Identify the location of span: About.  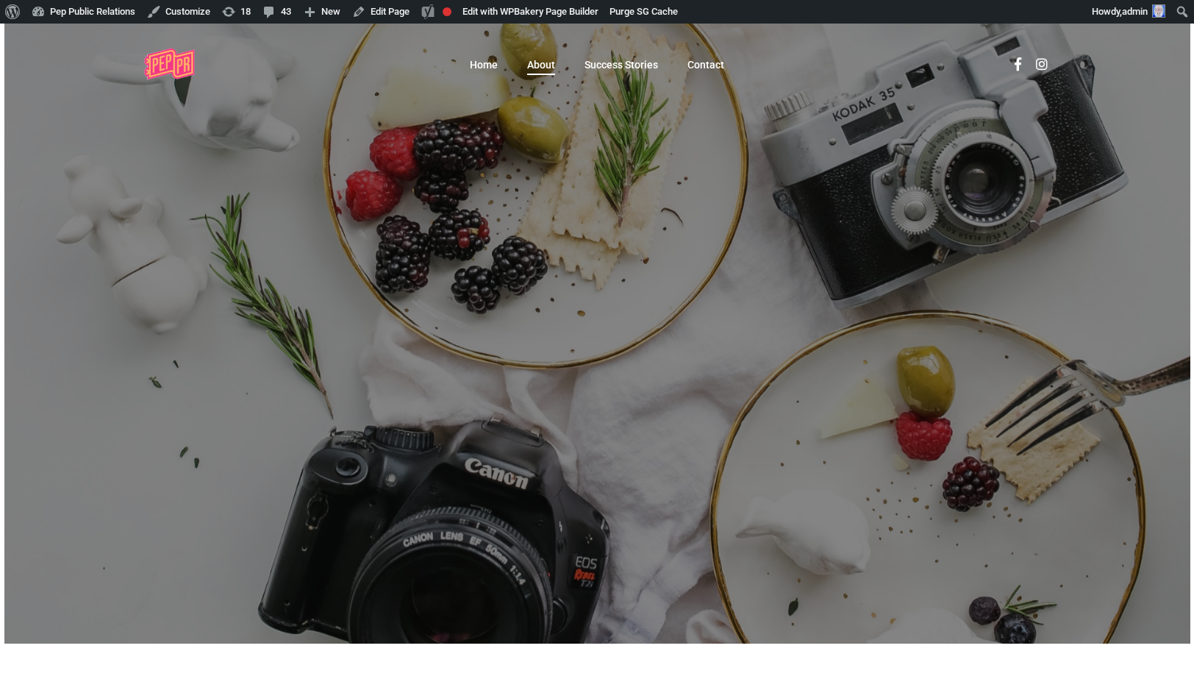
(541, 65).